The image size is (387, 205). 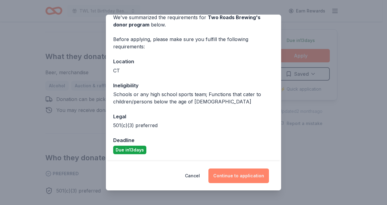 What do you see at coordinates (194, 86) in the screenshot?
I see `div: Ineligibility` at bounding box center [194, 86].